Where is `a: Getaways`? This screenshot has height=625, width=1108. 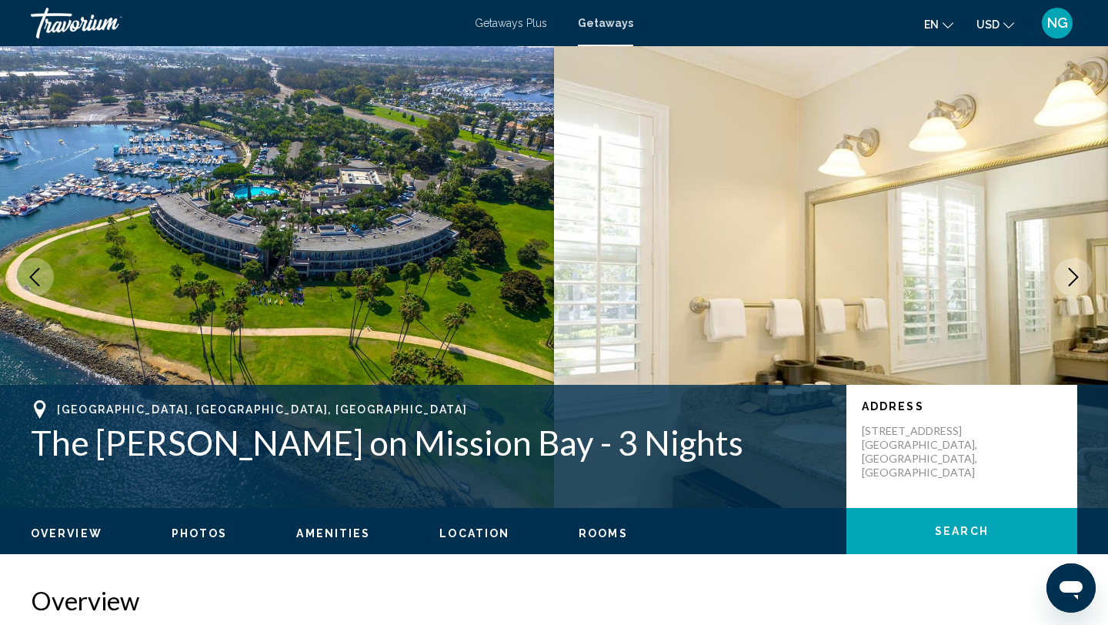
a: Getaways is located at coordinates (606, 23).